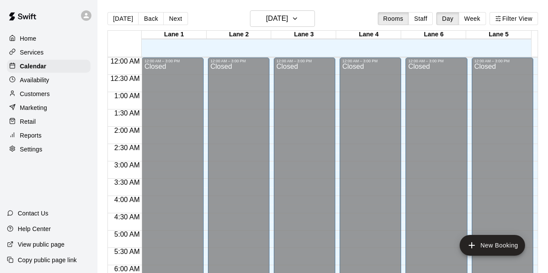  What do you see at coordinates (47, 260) in the screenshot?
I see `p: Copy public page link` at bounding box center [47, 260].